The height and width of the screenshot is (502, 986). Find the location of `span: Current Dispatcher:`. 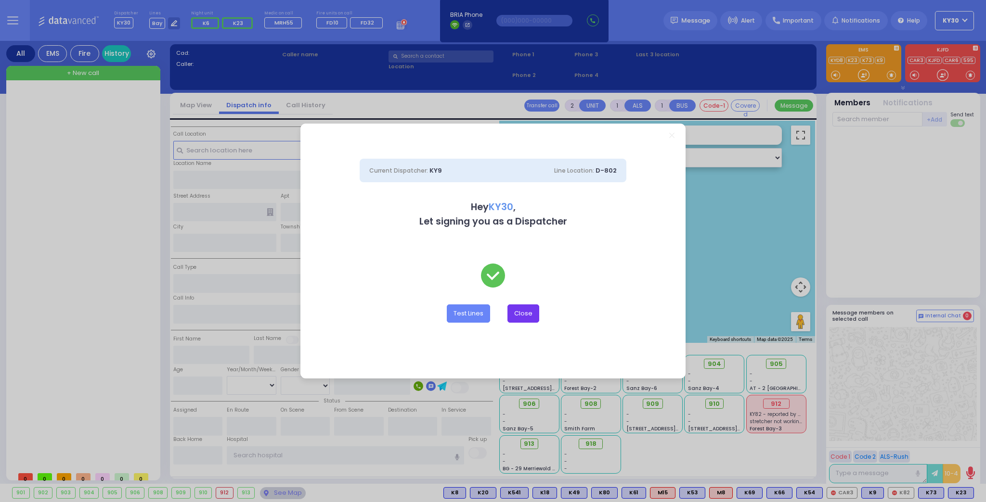

span: Current Dispatcher: is located at coordinates (399, 170).